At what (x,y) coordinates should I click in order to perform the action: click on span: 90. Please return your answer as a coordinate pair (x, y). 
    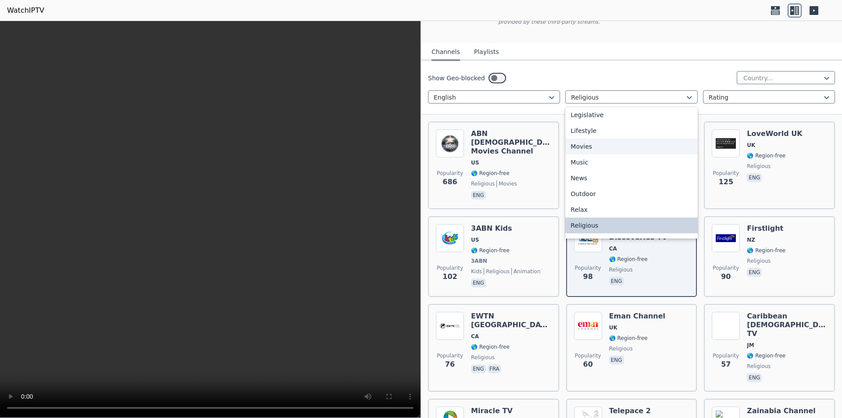
    Looking at the image, I should click on (726, 277).